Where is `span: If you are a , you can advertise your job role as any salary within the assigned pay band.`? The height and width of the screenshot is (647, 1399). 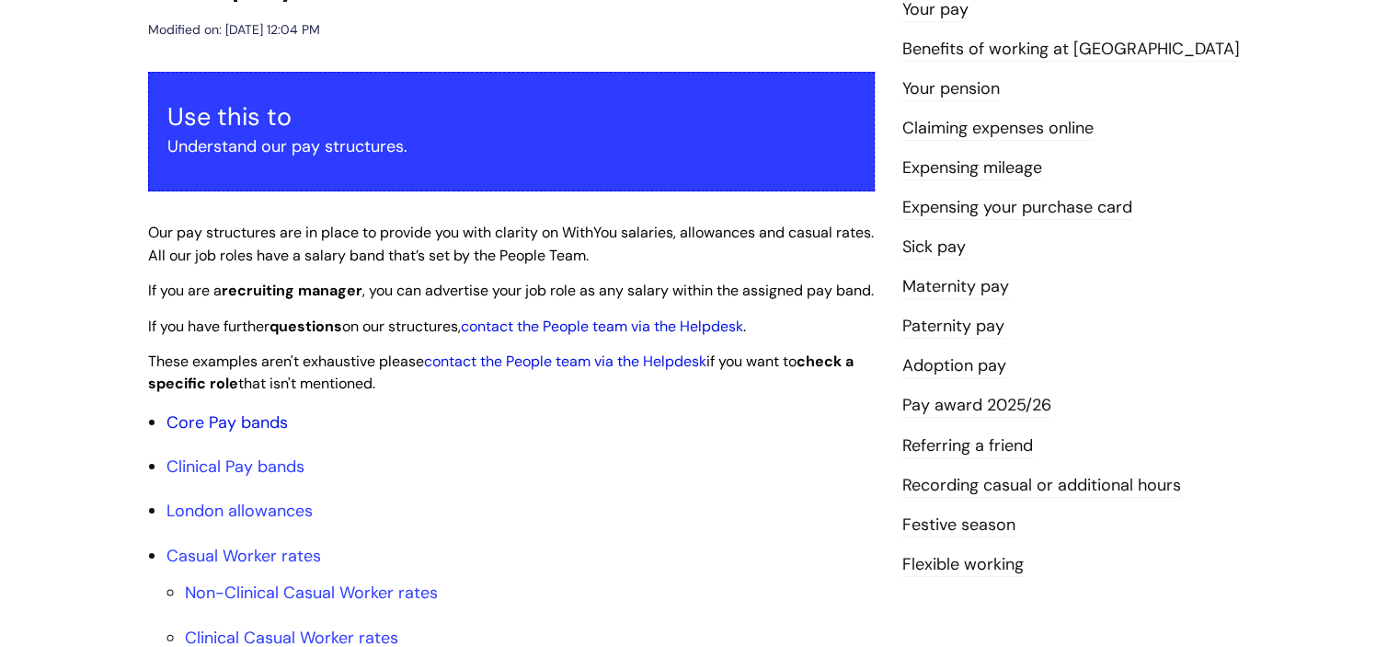 span: If you are a , you can advertise your job role as any salary within the assigned pay band. is located at coordinates (511, 290).